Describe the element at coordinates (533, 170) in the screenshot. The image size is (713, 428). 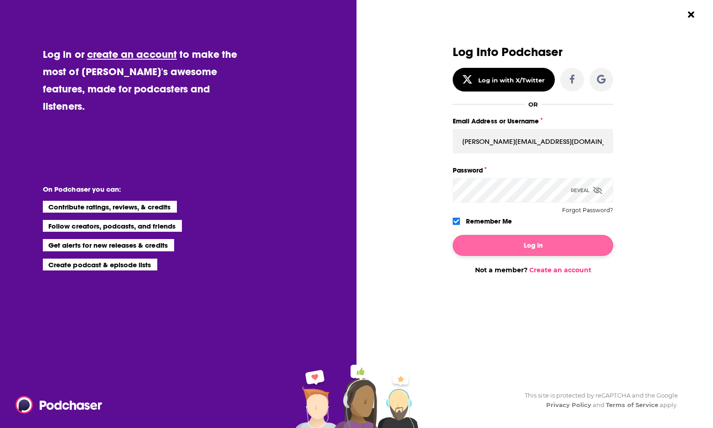
I see `label: Password` at that location.